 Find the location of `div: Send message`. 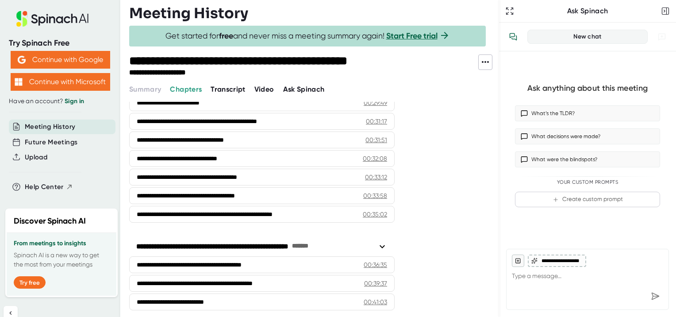

div: Send message is located at coordinates (656, 296).